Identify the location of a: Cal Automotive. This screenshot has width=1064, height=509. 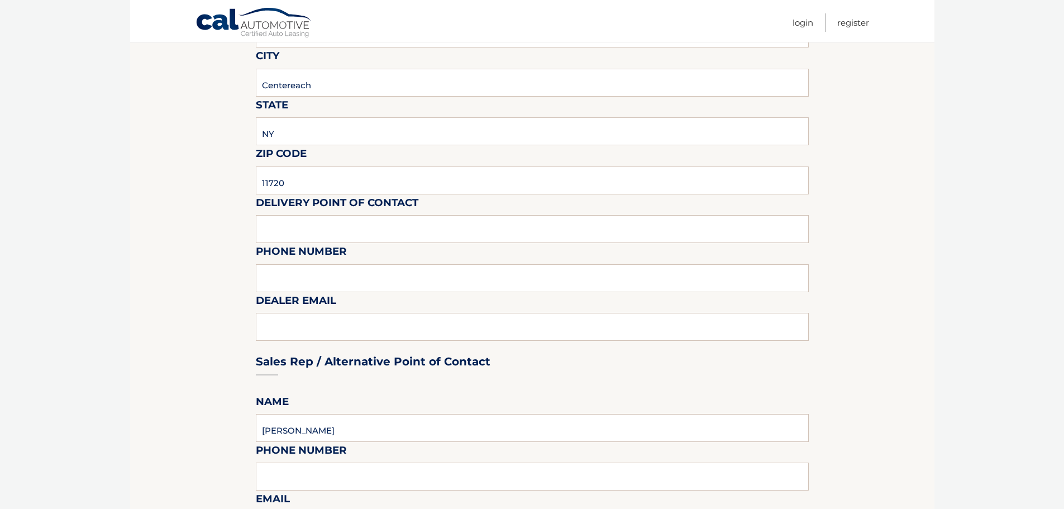
(254, 23).